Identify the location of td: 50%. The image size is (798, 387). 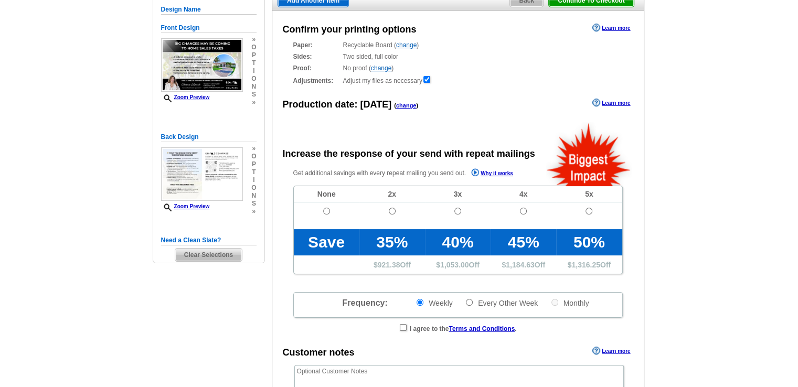
(589, 242).